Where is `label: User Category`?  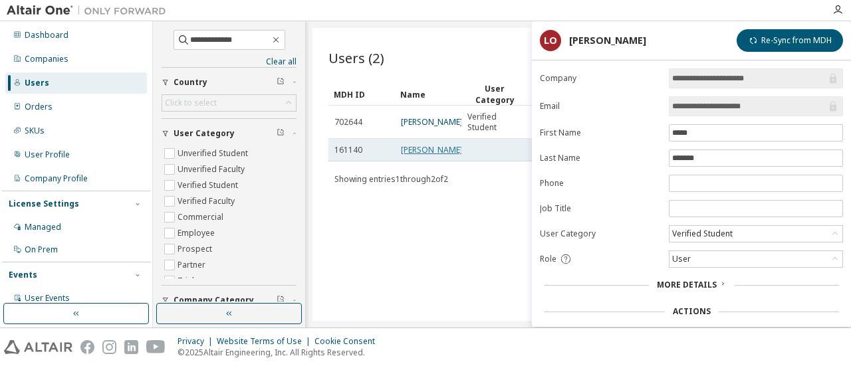
label: User Category is located at coordinates (601, 234).